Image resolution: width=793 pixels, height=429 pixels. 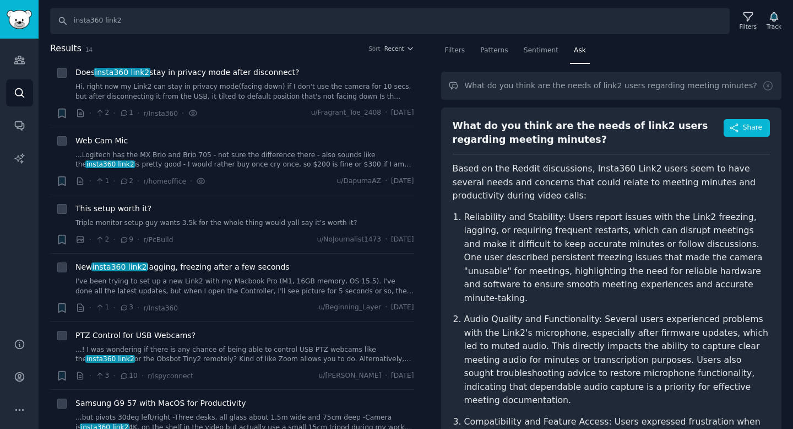 I want to click on a: PTZ Control for USB Webcams?, so click(x=136, y=335).